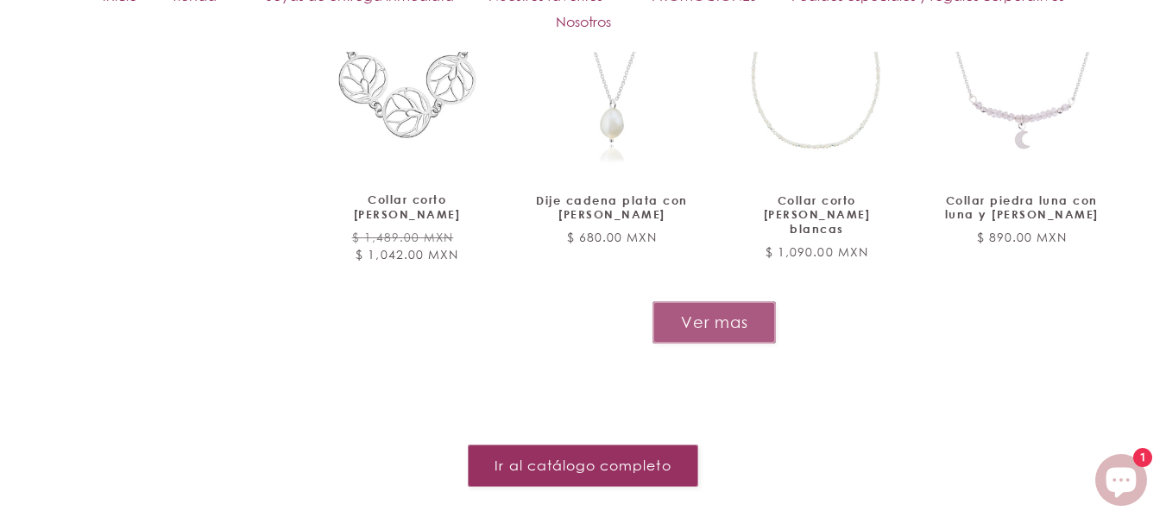 The height and width of the screenshot is (524, 1166). What do you see at coordinates (584, 22) in the screenshot?
I see `a: Nosotros` at bounding box center [584, 22].